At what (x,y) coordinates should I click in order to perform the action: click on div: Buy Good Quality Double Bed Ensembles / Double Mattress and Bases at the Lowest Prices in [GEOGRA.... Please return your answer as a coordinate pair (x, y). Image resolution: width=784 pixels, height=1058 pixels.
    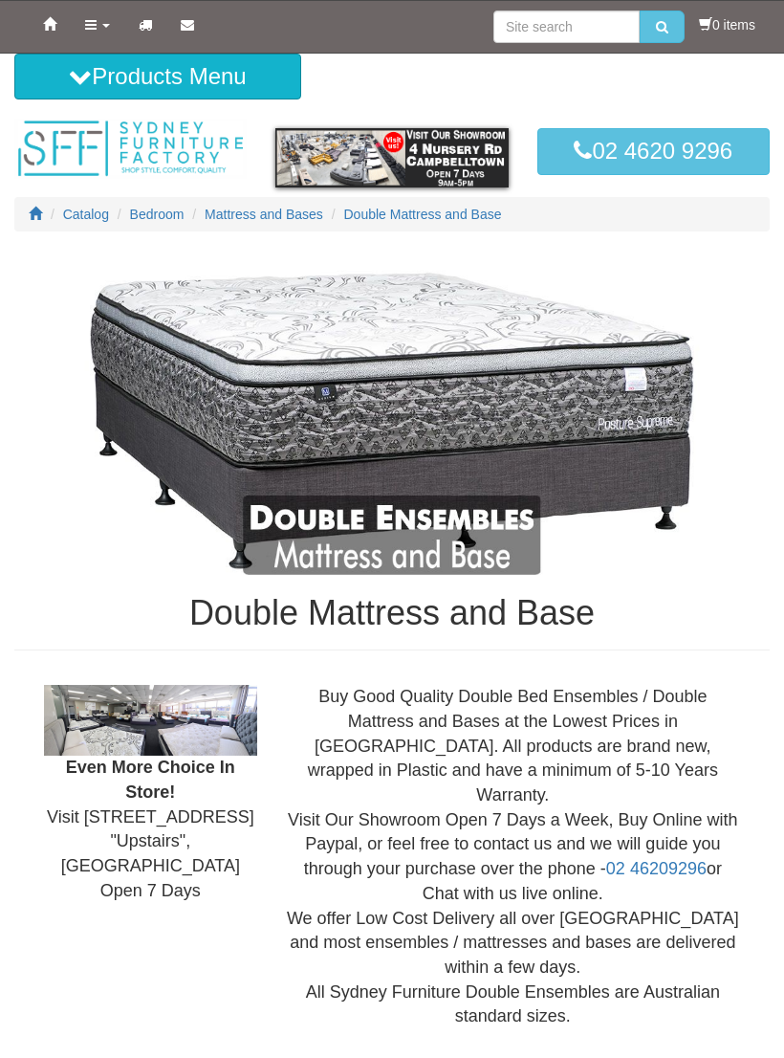
    Looking at the image, I should click on (513, 857).